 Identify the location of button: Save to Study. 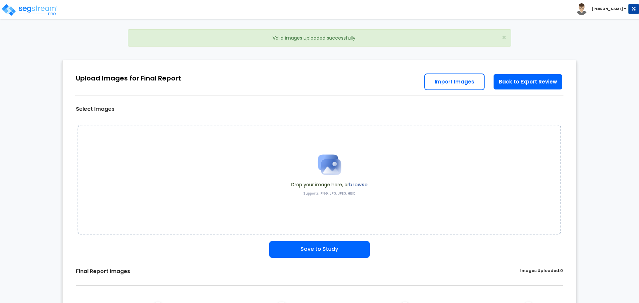
(319, 250).